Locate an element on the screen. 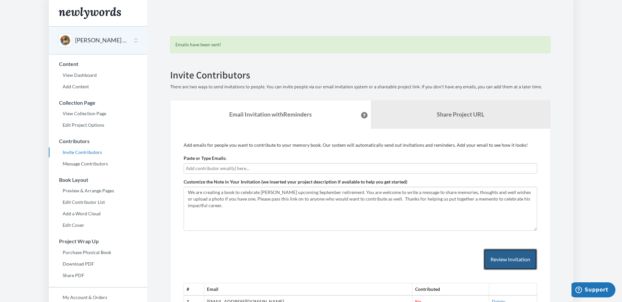  a: Download PDF is located at coordinates (98, 264).